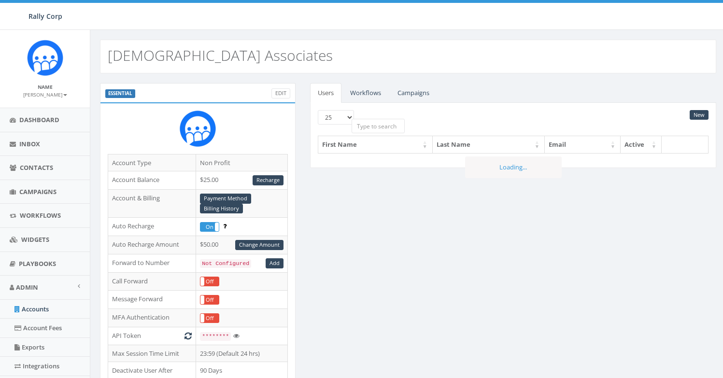  What do you see at coordinates (513, 167) in the screenshot?
I see `div: Loading...` at bounding box center [513, 167].